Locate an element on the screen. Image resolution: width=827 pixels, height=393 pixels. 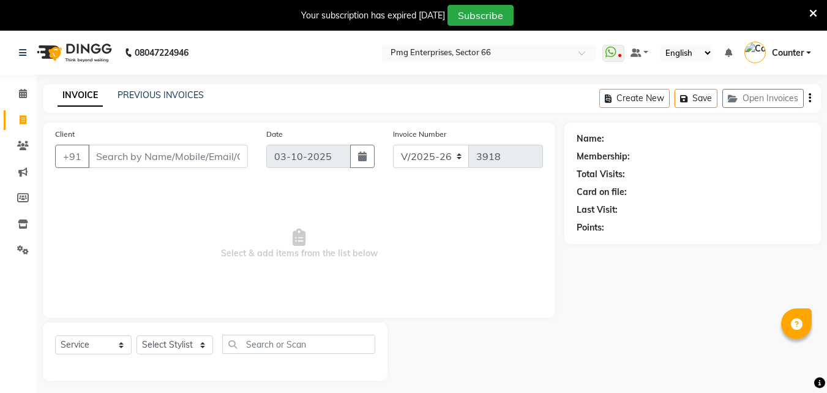
label: Client is located at coordinates (65, 134).